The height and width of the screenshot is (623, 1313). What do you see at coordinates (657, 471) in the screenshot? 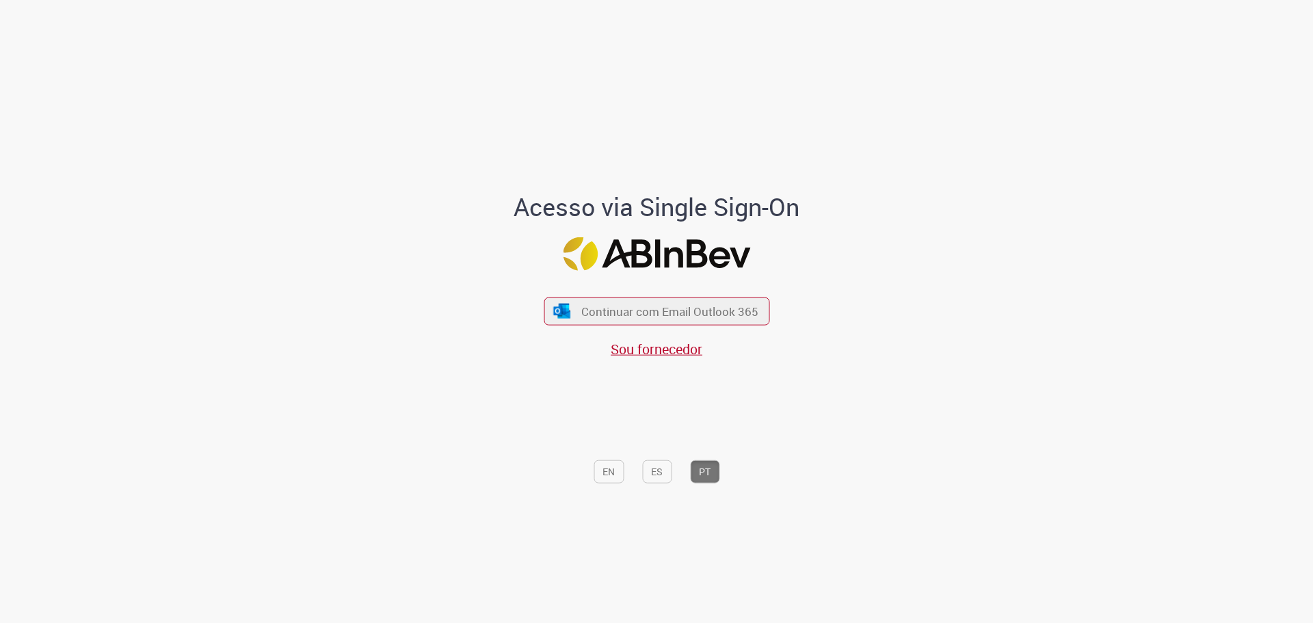
I see `button: ES` at bounding box center [657, 471].